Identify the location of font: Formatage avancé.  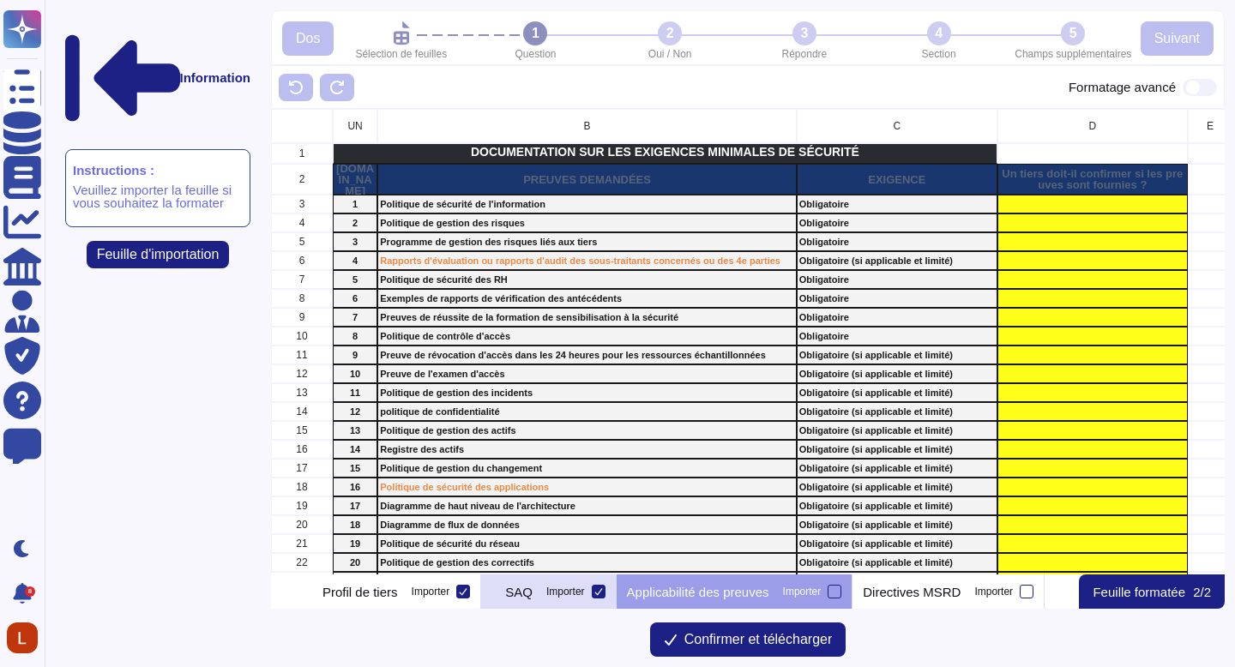
(1122, 87).